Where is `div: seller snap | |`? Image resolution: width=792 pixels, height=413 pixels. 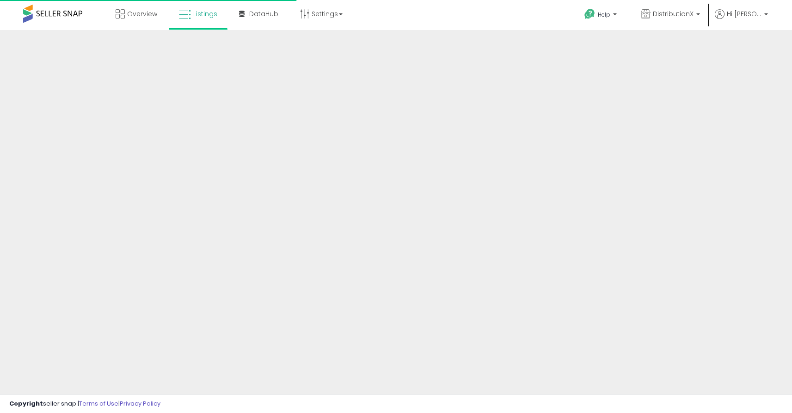 div: seller snap | | is located at coordinates (85, 404).